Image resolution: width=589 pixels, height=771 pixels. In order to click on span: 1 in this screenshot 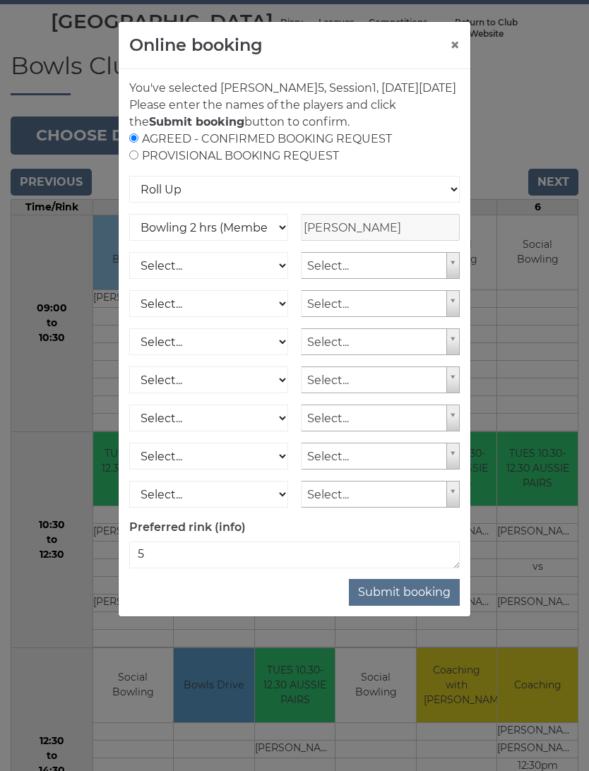, I will do `click(374, 88)`.